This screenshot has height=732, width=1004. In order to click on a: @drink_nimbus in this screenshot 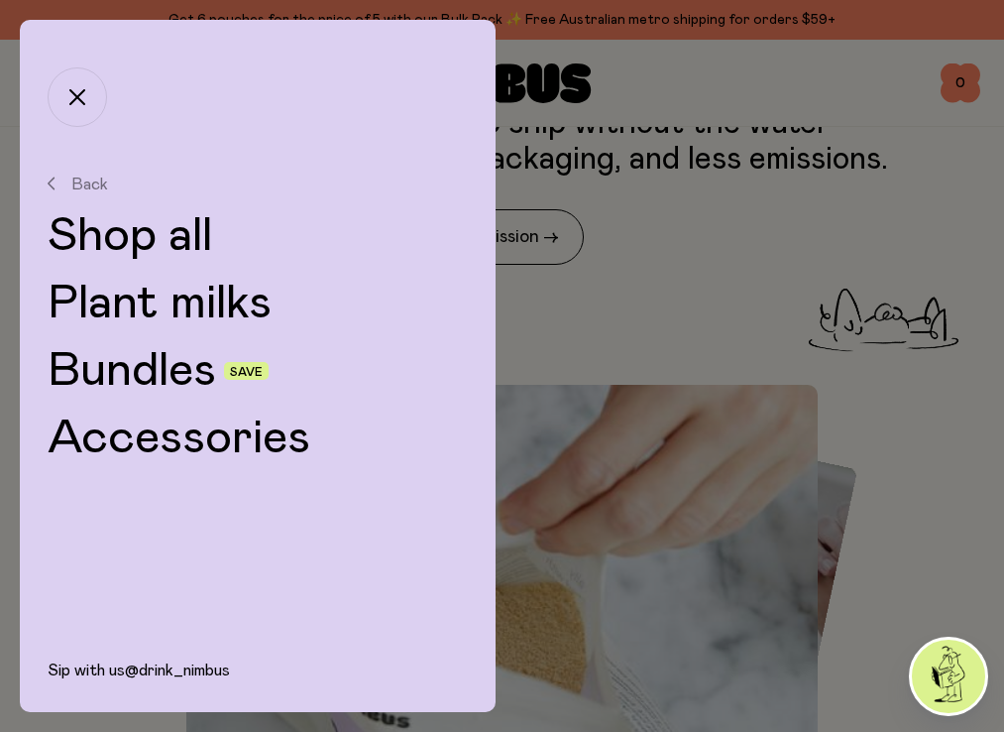, I will do `click(177, 670)`.